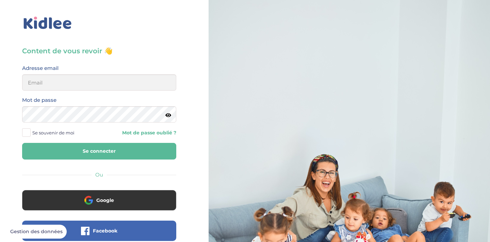  Describe the element at coordinates (99, 175) in the screenshot. I see `span: Ou` at that location.